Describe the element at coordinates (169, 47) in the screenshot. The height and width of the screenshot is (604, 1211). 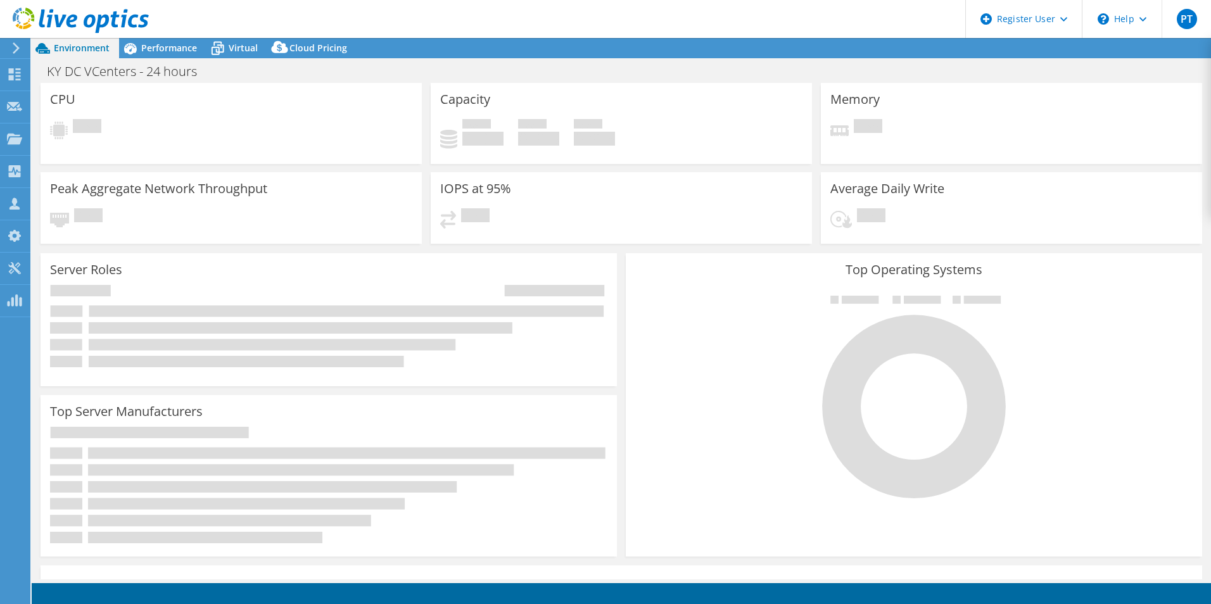
I see `span: Performance` at that location.